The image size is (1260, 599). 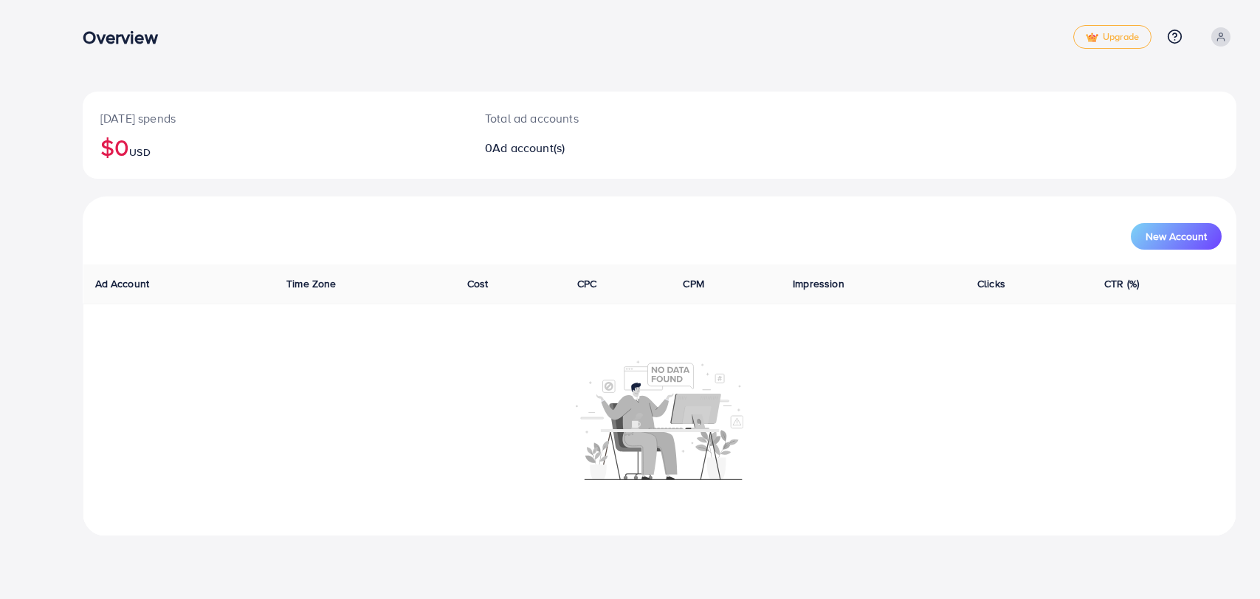 What do you see at coordinates (992, 284) in the screenshot?
I see `span: Clicks` at bounding box center [992, 284].